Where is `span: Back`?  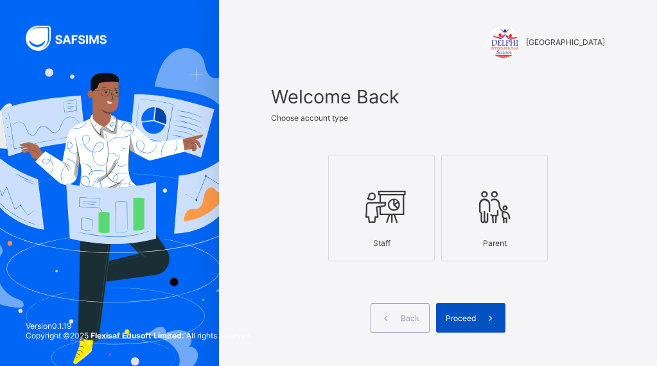
span: Back is located at coordinates (410, 318).